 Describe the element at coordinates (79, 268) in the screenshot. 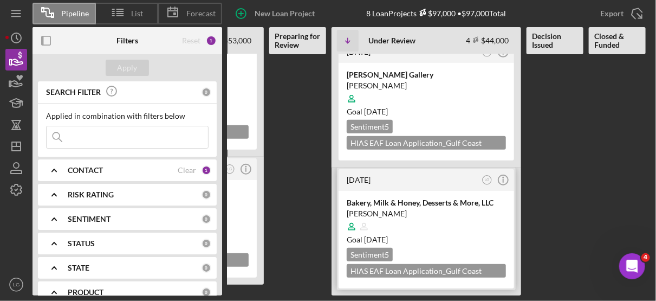

I see `b: STATE` at that location.